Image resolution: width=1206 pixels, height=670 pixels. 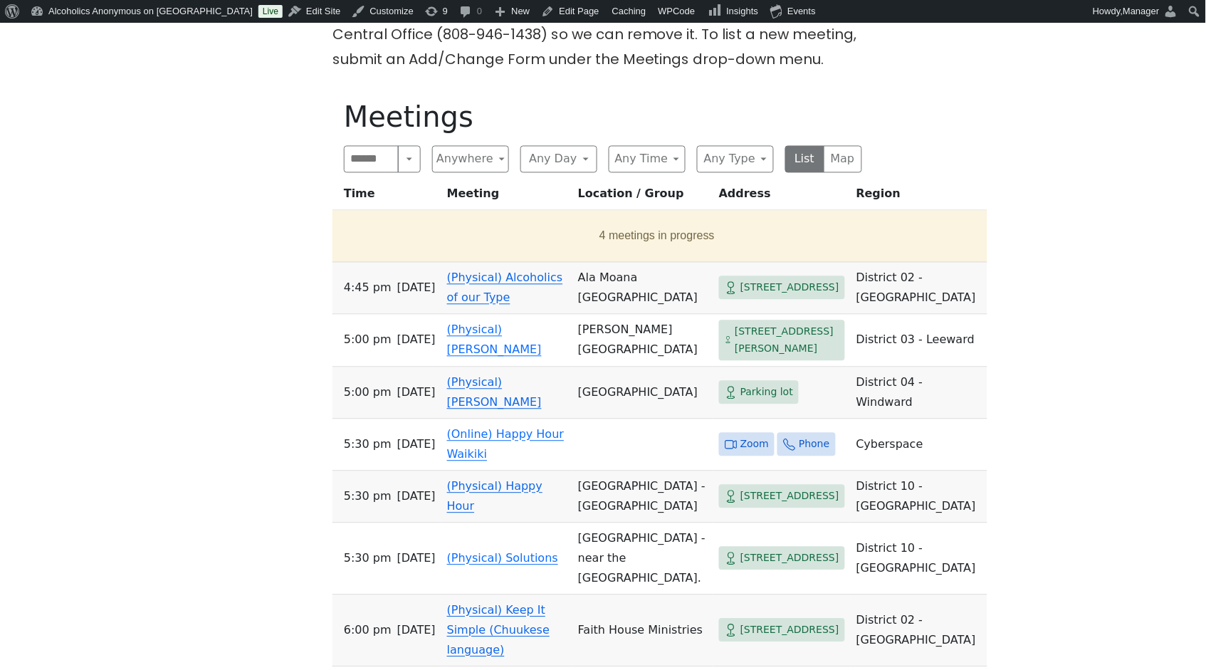 I want to click on th: Region, so click(x=919, y=197).